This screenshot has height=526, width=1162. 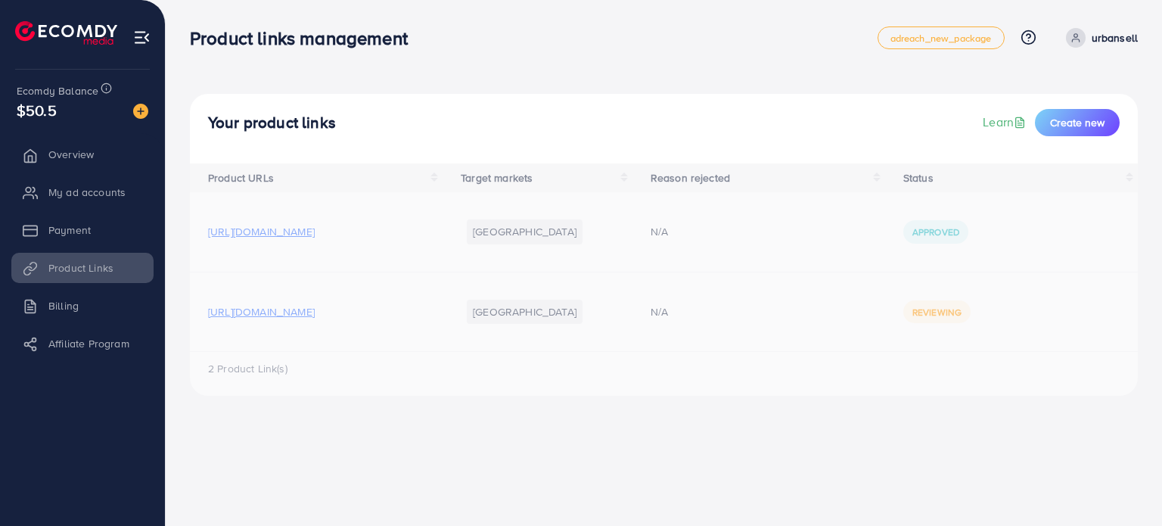 I want to click on a: Learn, so click(x=1005, y=122).